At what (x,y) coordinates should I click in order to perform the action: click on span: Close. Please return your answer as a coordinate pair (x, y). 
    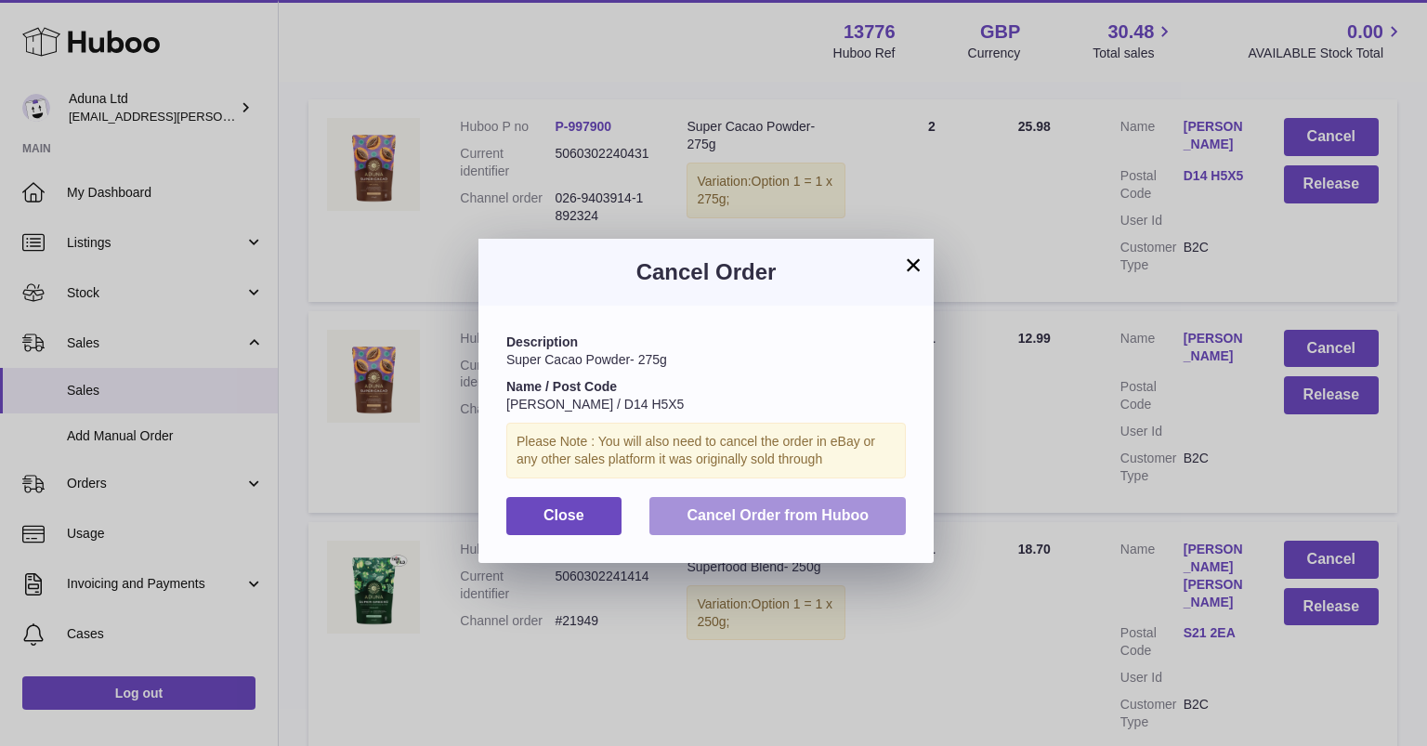
    Looking at the image, I should click on (564, 515).